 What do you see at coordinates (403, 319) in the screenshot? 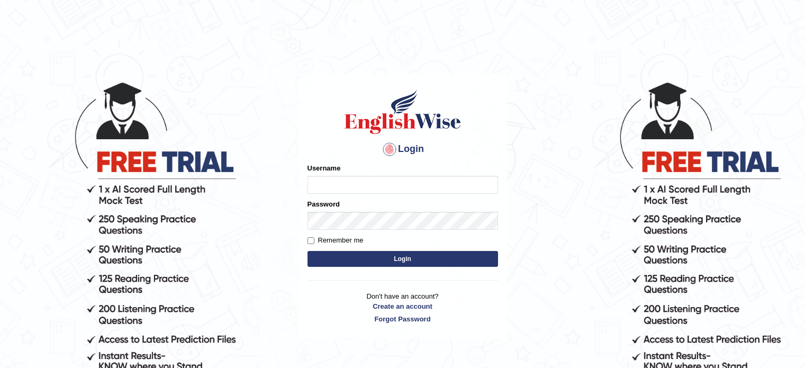
I see `a: Forgot Password` at bounding box center [403, 319].